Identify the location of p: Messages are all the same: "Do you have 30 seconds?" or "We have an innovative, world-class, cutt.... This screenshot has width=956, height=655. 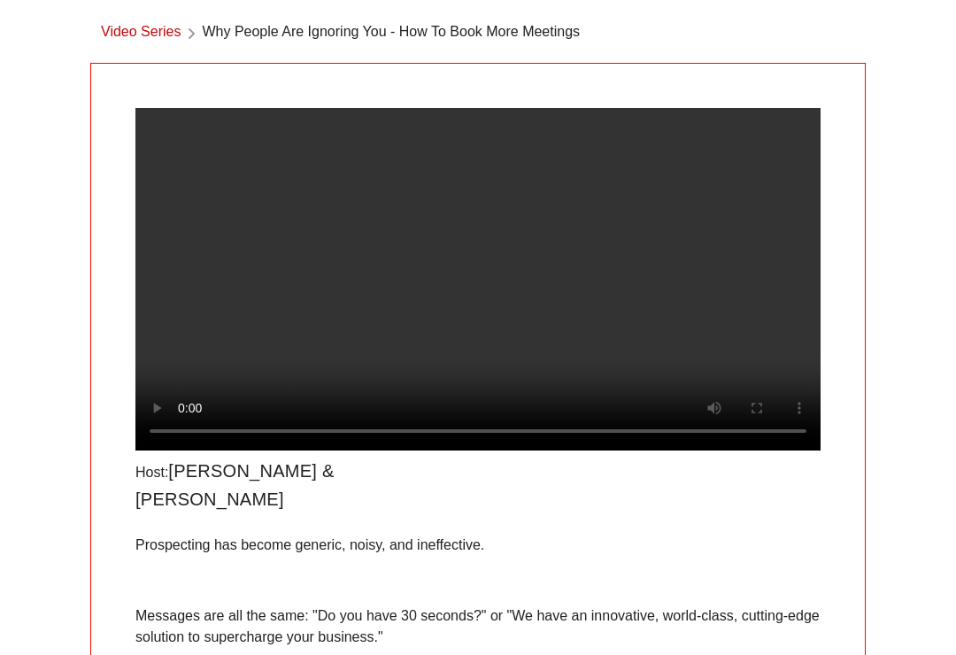
(478, 627).